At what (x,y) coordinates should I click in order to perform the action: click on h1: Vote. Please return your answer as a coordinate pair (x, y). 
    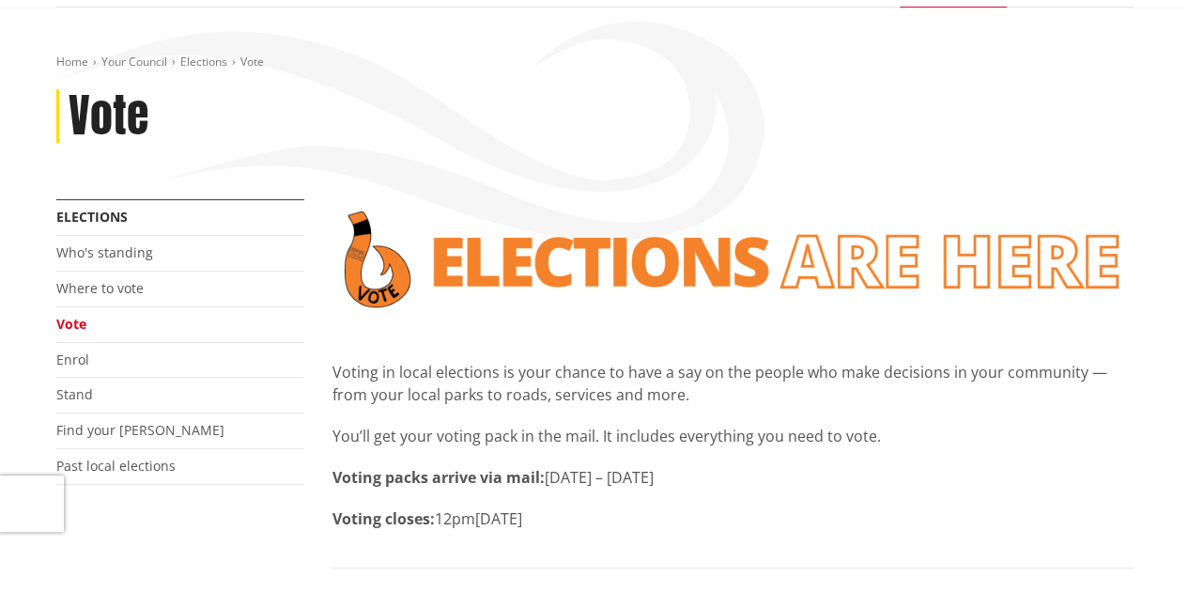
    Looking at the image, I should click on (108, 116).